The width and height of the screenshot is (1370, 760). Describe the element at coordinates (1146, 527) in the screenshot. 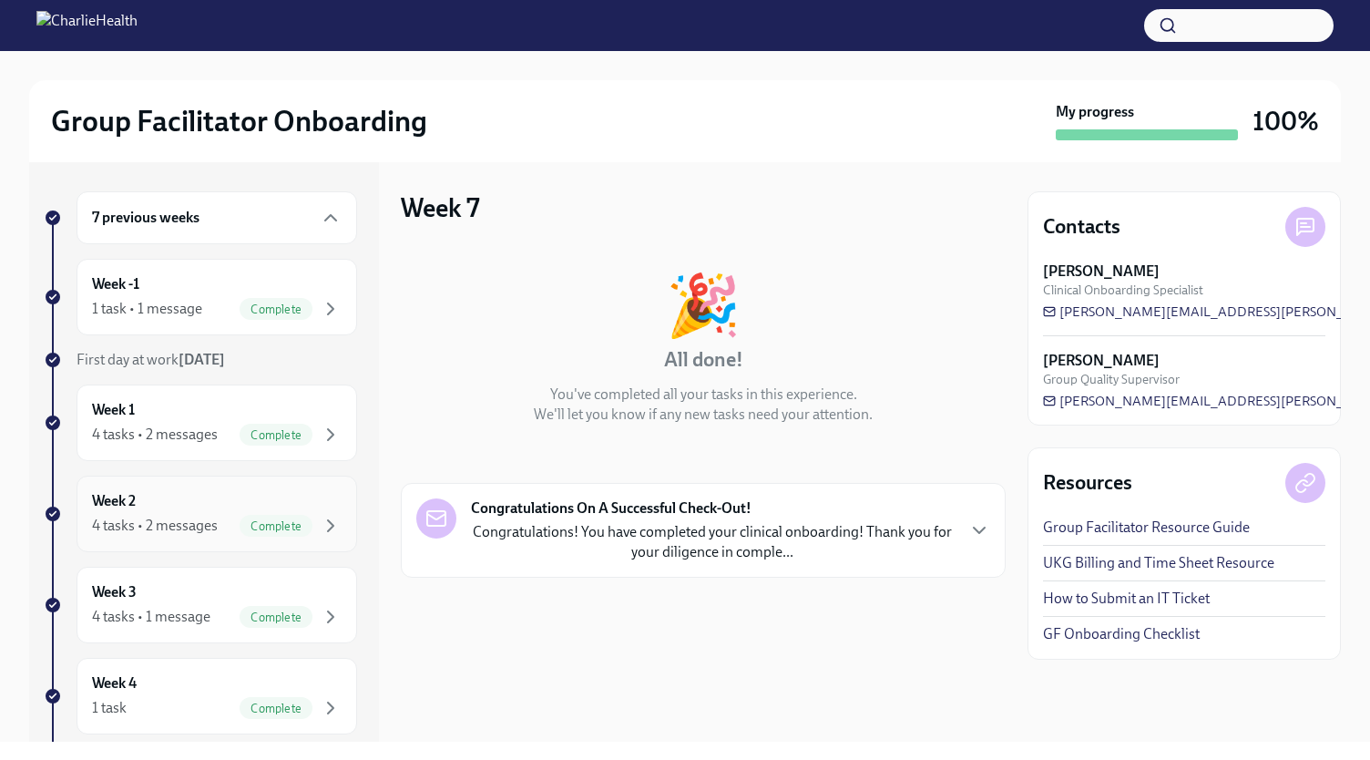

I see `a: Group Facilitator Resource Guide` at that location.